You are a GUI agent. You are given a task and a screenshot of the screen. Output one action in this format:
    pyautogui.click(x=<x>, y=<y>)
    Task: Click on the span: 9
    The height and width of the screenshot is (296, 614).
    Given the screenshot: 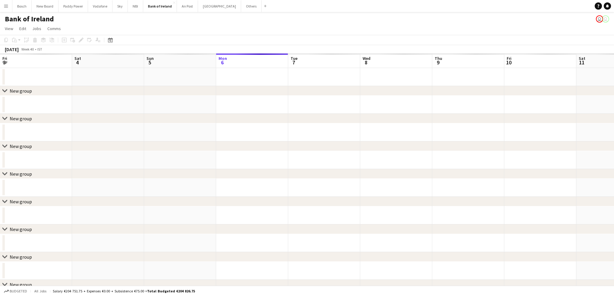 What is the action you would take?
    pyautogui.click(x=438, y=62)
    